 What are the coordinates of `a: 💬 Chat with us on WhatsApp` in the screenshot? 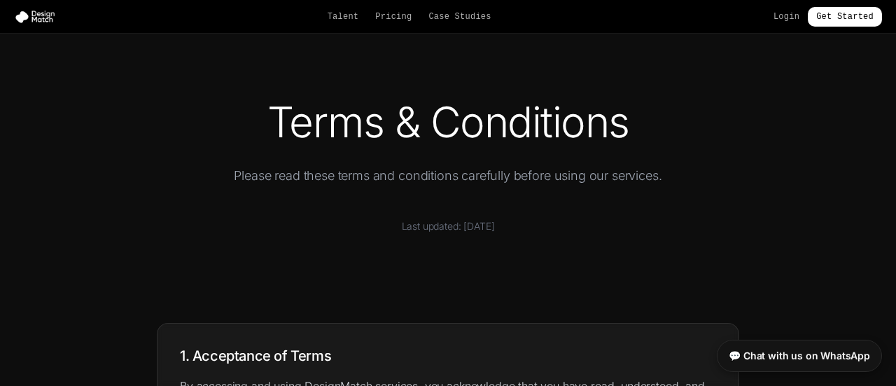 It's located at (799, 355).